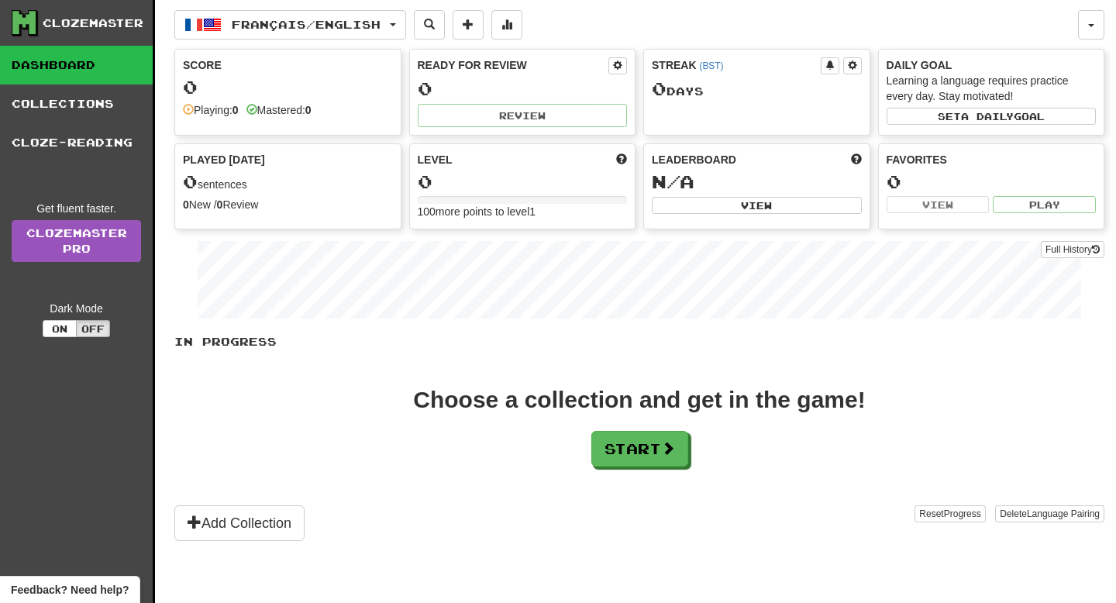 The width and height of the screenshot is (1116, 603). I want to click on div: Dark Mode, so click(76, 308).